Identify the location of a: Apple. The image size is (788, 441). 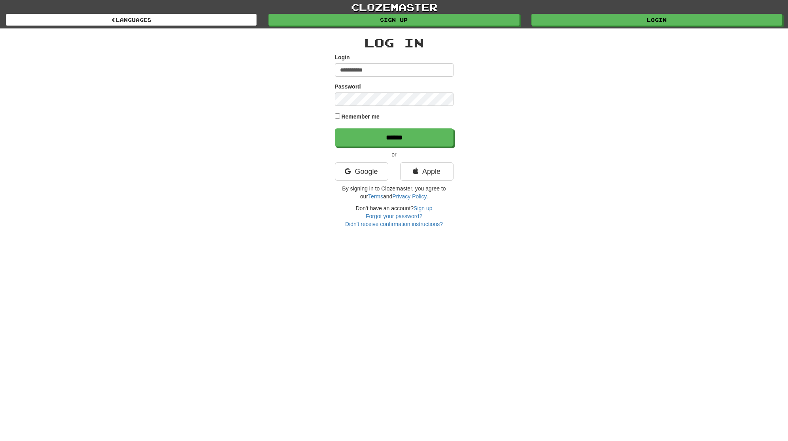
(426, 172).